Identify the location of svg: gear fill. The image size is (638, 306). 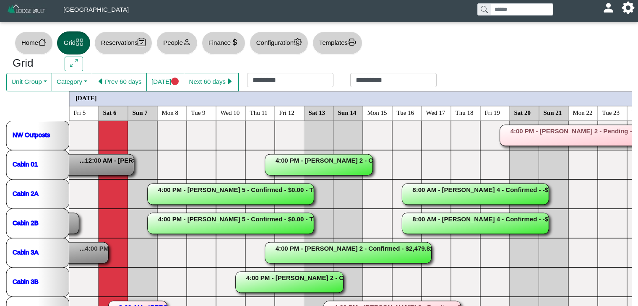
(628, 8).